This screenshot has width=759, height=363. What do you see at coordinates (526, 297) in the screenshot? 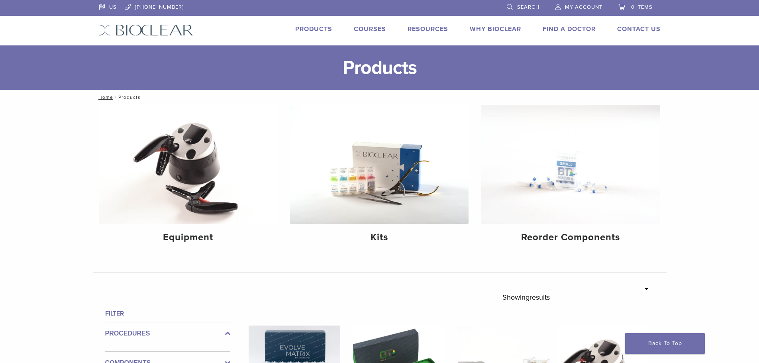
I see `p: Showing results` at bounding box center [526, 297].